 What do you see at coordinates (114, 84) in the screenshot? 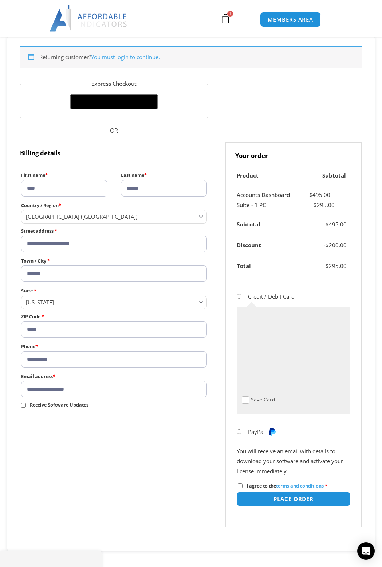
I see `legend: Express Checkout` at bounding box center [114, 84].